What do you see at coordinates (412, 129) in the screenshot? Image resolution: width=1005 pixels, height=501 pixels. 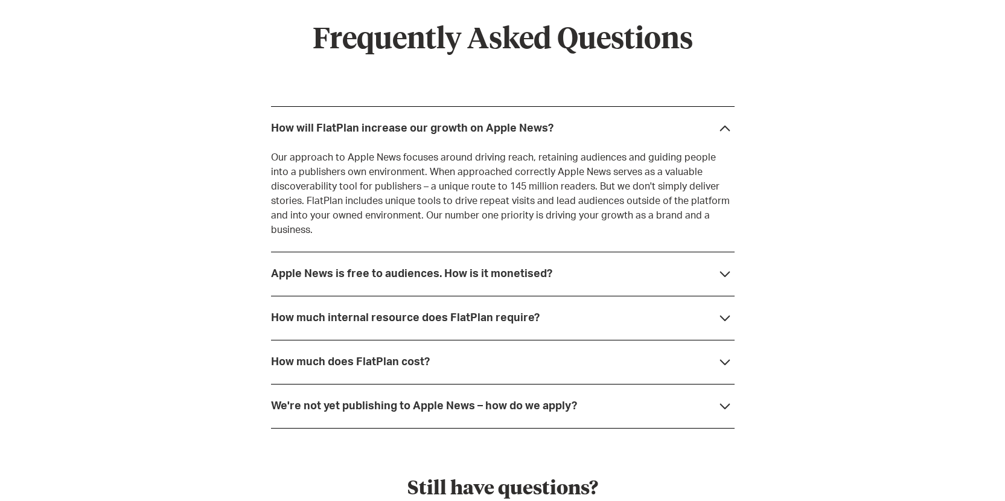 I see `div: How will FlatPlan increase our growth on Apple News?` at bounding box center [412, 129].